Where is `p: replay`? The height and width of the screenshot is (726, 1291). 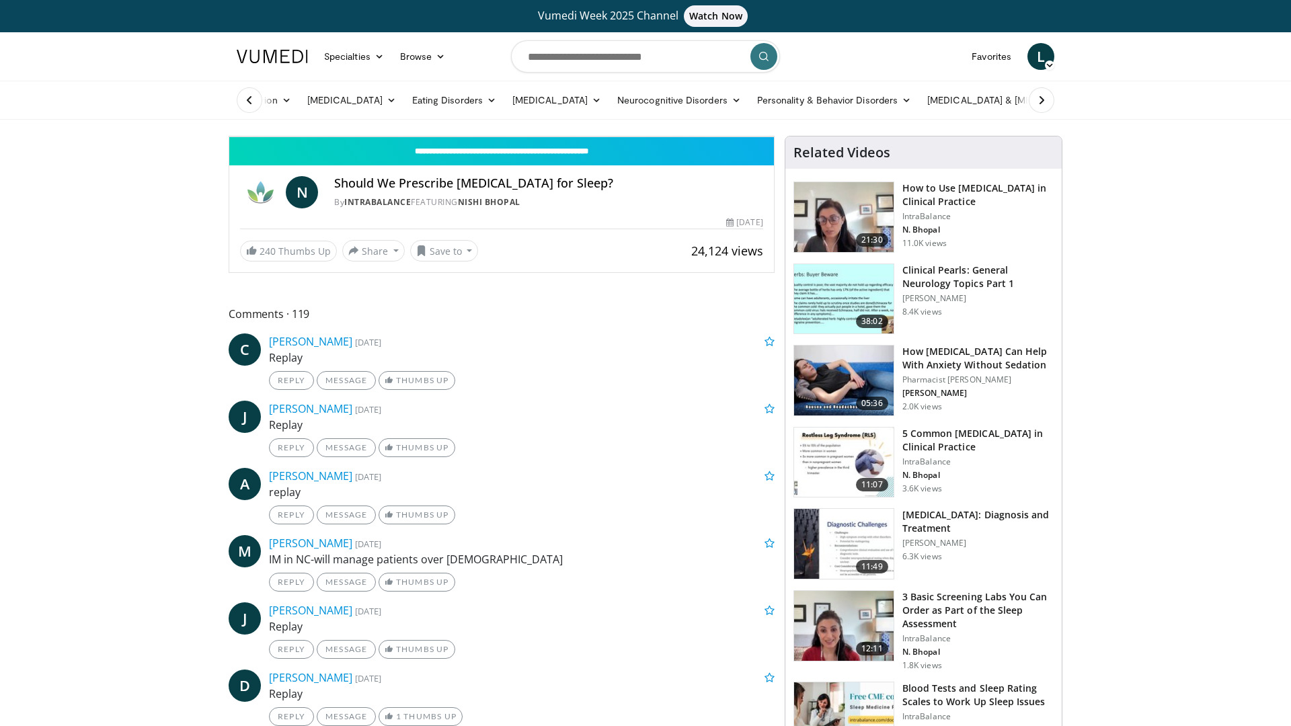 p: replay is located at coordinates (522, 492).